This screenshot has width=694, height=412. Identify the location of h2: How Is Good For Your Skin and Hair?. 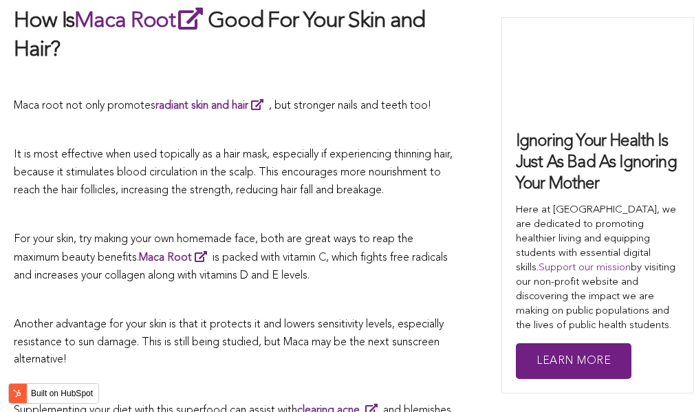
(237, 34).